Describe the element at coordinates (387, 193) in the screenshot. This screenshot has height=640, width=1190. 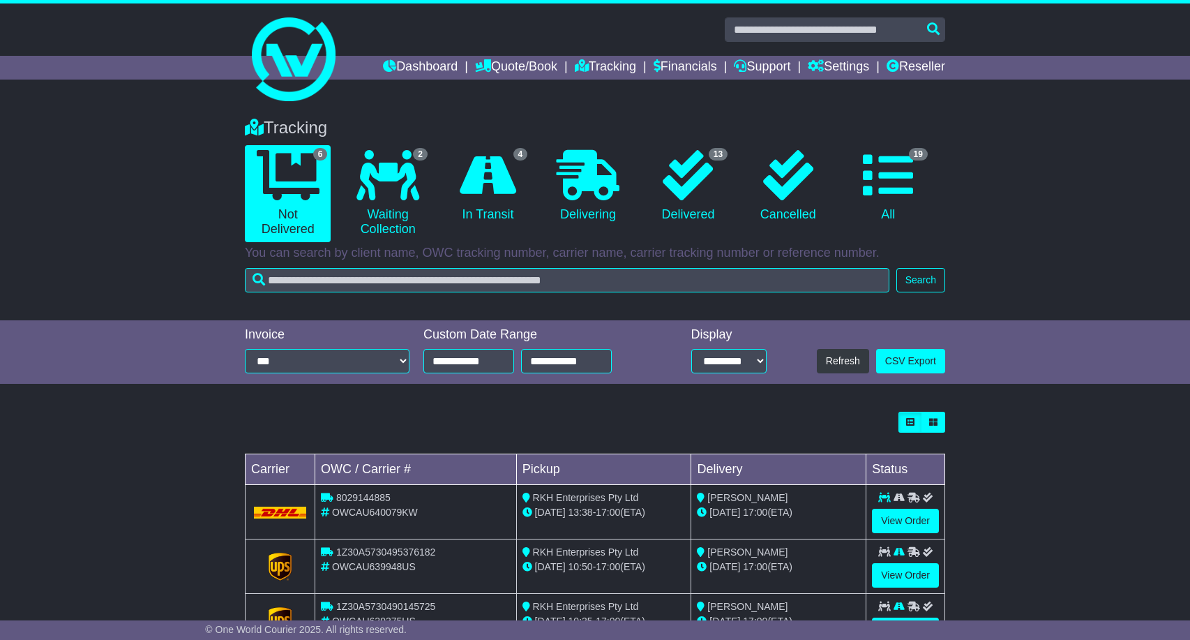
I see `a: 2 Waiting Collection` at that location.